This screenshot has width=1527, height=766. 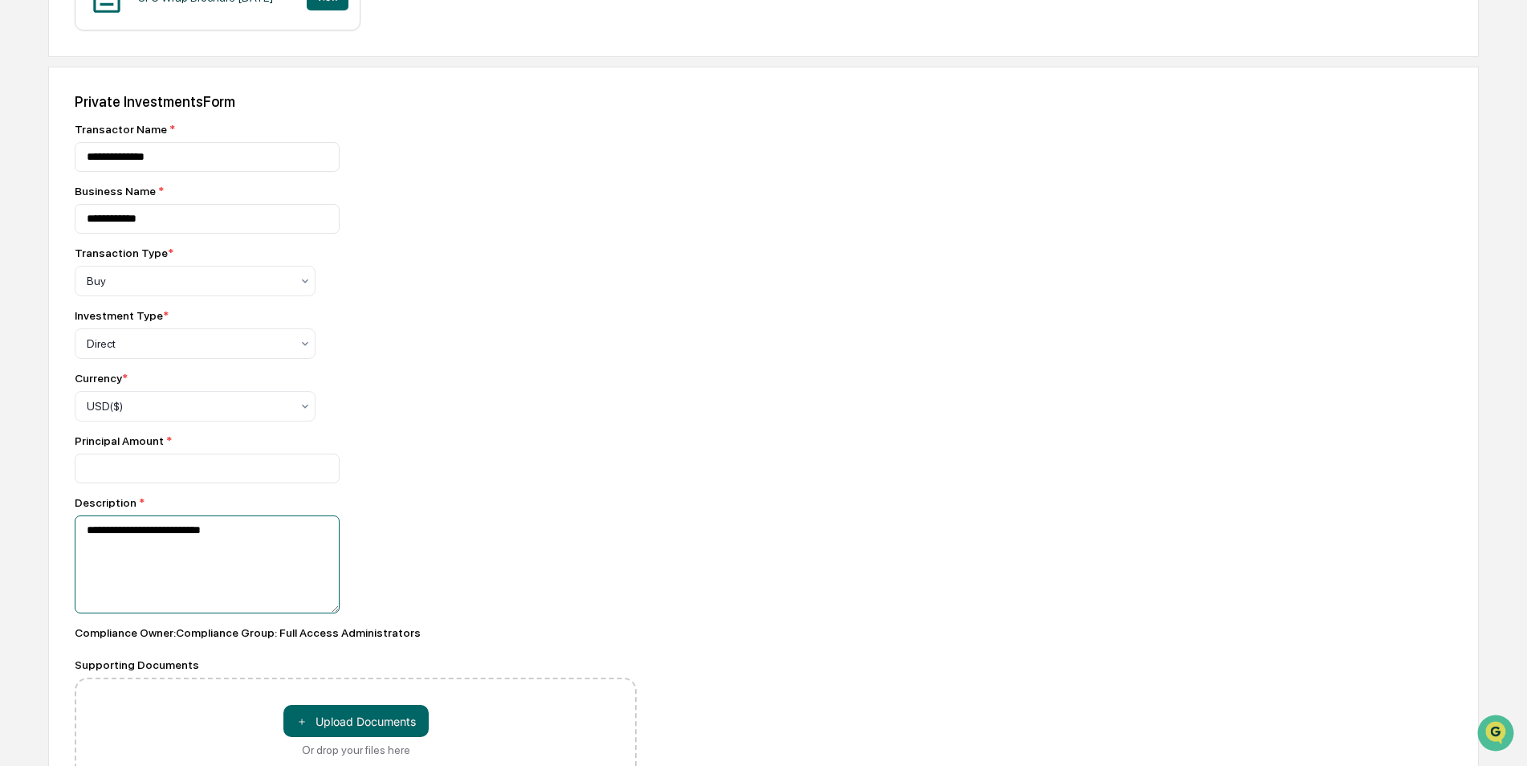 I want to click on button: Open customer support, so click(x=20, y=20).